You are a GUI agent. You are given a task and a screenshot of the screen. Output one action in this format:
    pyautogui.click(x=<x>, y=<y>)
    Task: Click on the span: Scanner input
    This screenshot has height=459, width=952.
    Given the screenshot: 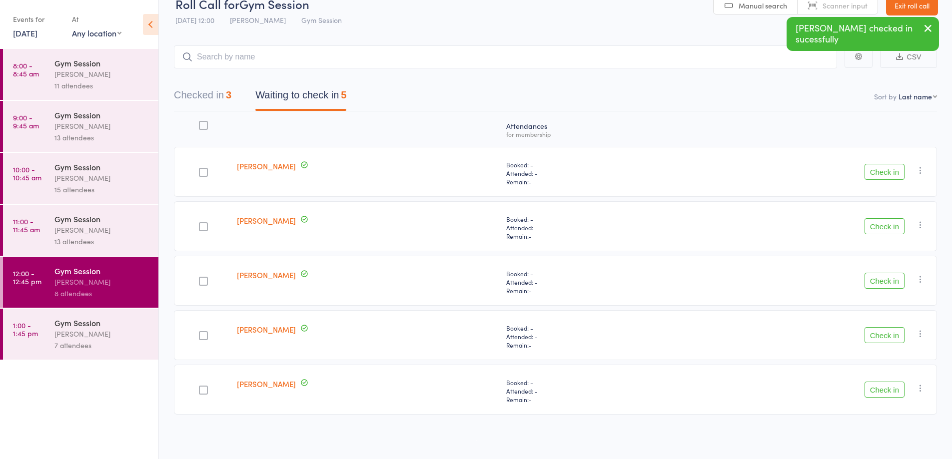 What is the action you would take?
    pyautogui.click(x=845, y=5)
    